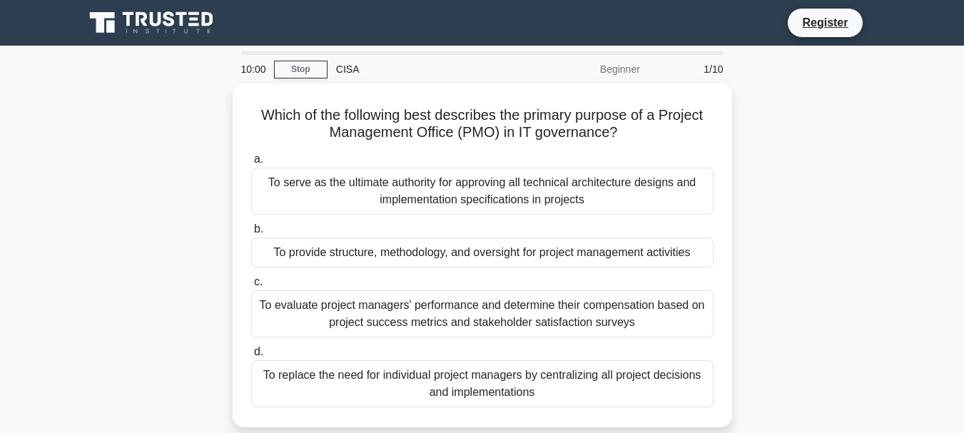 The height and width of the screenshot is (433, 964). I want to click on div: Beginner, so click(586, 69).